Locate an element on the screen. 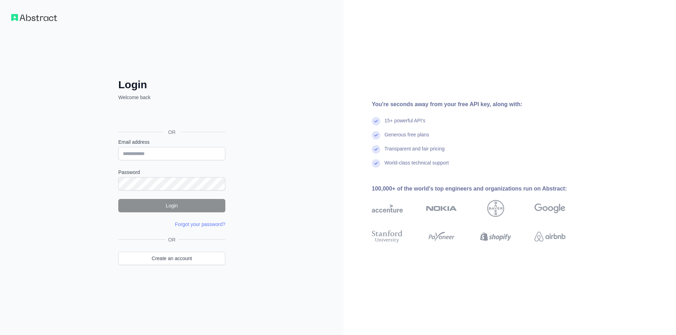 The height and width of the screenshot is (335, 676). a: Forgot your password? is located at coordinates (200, 225).